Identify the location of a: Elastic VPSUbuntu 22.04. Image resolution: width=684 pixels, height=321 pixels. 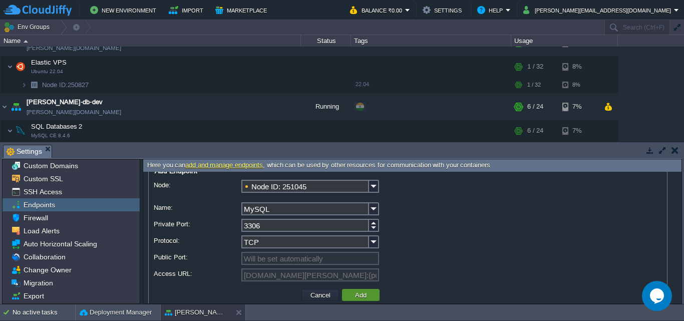
(49, 62).